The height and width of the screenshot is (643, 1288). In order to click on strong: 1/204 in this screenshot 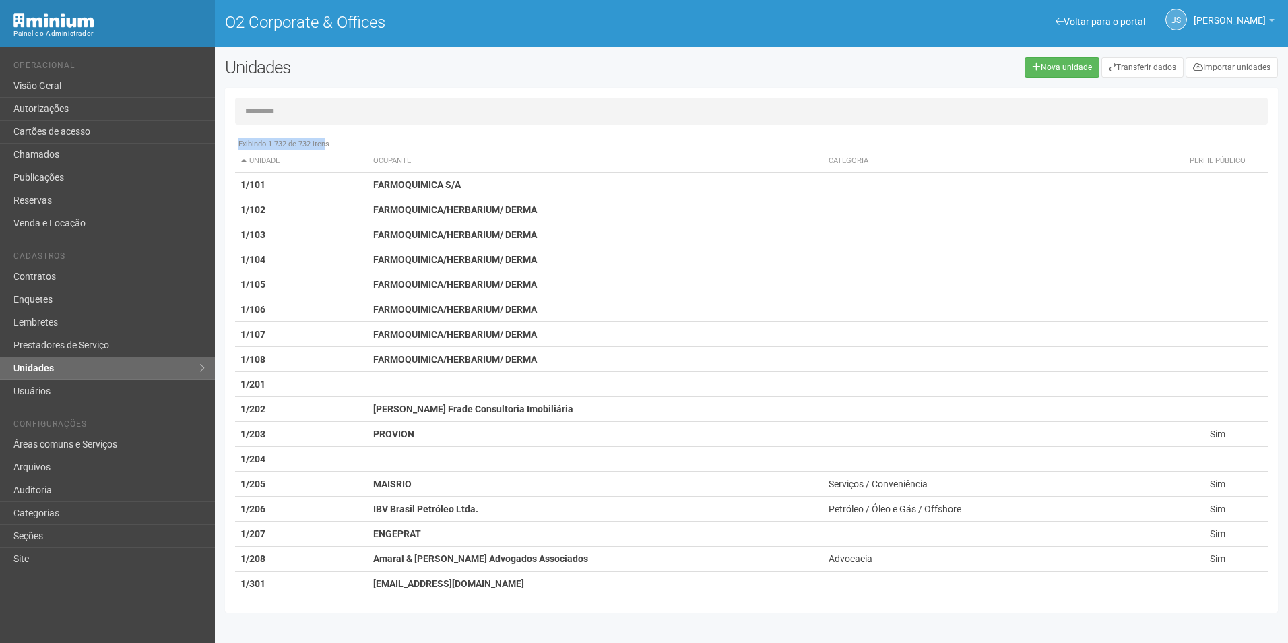, I will do `click(253, 459)`.